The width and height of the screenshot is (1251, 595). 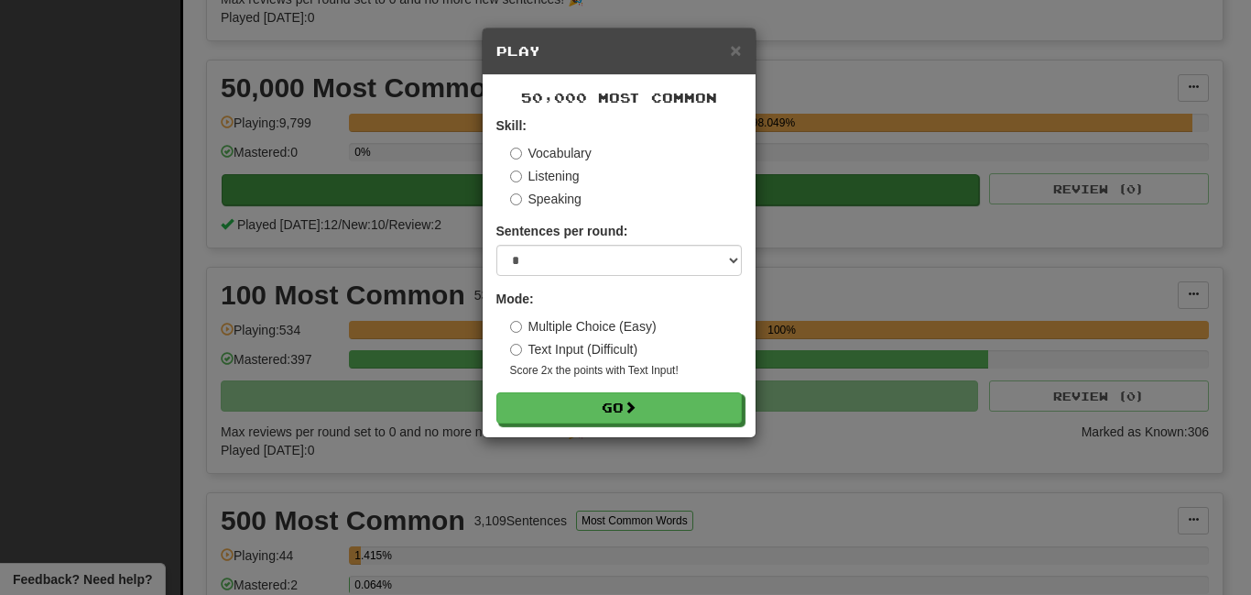 What do you see at coordinates (574, 349) in the screenshot?
I see `label: Text Input (Difficult)` at bounding box center [574, 349].